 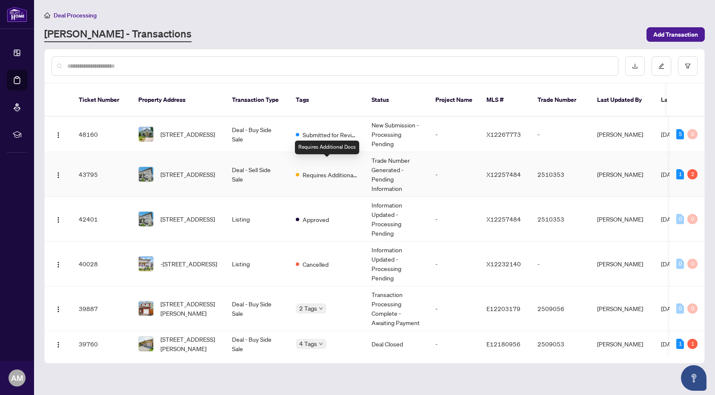 What do you see at coordinates (327, 147) in the screenshot?
I see `div: Requires Additional Docs` at bounding box center [327, 147].